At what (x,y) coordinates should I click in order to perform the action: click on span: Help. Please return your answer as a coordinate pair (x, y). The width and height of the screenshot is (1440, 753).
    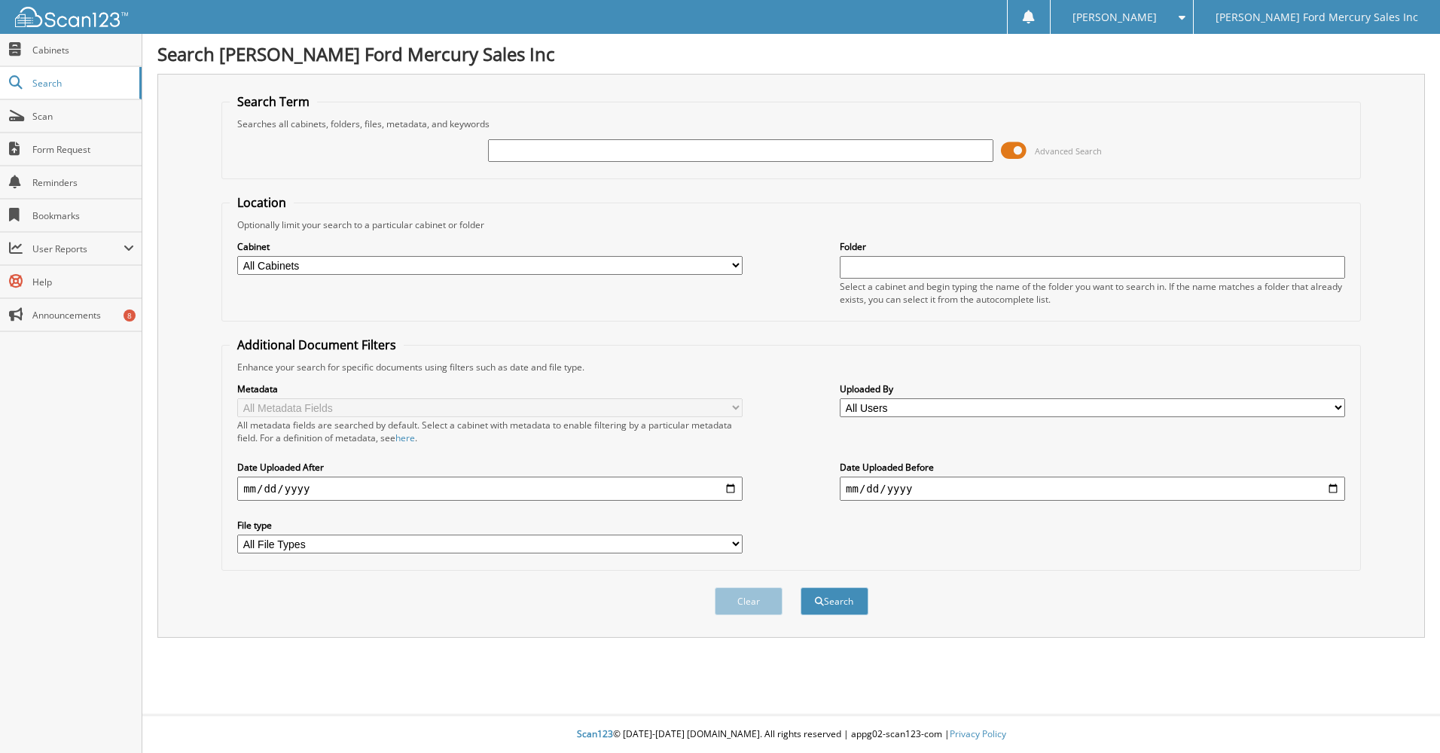
    Looking at the image, I should click on (83, 282).